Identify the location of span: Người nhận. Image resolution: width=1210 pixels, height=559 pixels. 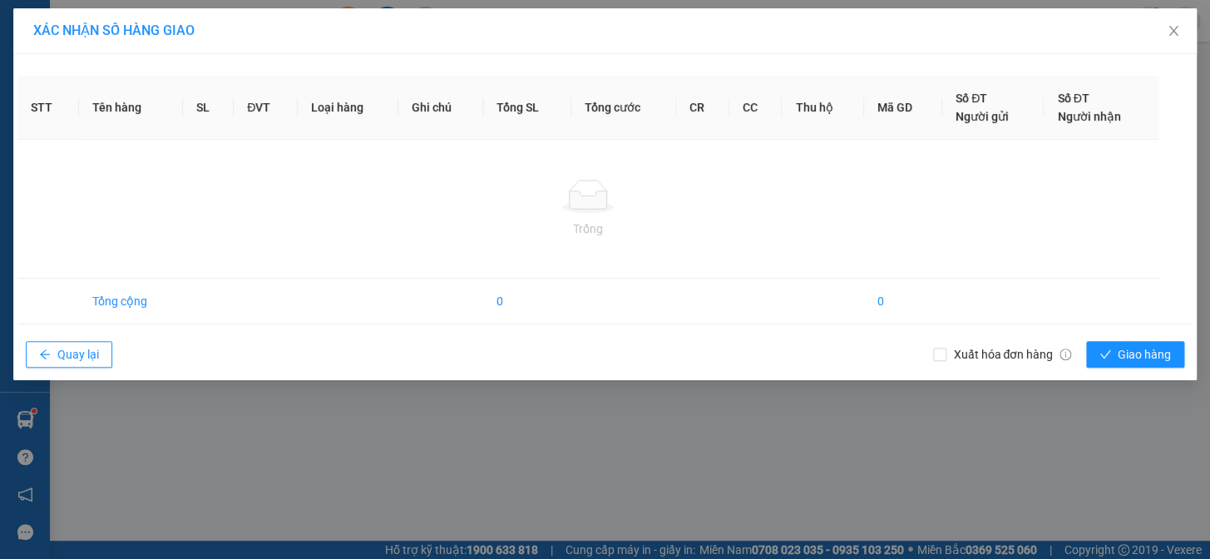
(1089, 116).